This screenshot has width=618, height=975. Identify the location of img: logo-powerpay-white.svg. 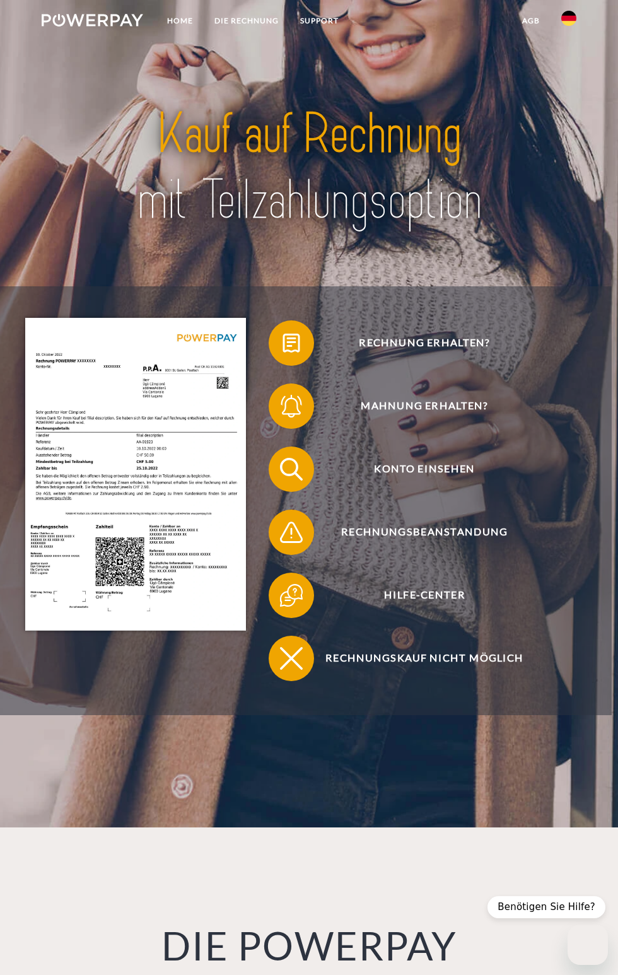
(92, 20).